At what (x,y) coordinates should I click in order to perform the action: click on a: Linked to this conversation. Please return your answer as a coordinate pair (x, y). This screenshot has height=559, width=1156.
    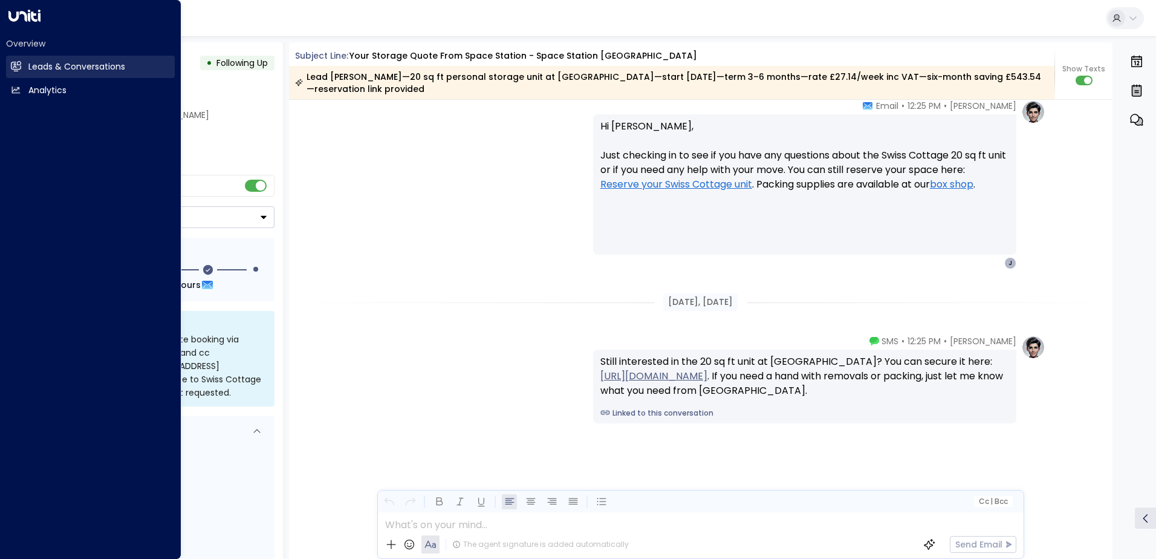
    Looking at the image, I should click on (805, 413).